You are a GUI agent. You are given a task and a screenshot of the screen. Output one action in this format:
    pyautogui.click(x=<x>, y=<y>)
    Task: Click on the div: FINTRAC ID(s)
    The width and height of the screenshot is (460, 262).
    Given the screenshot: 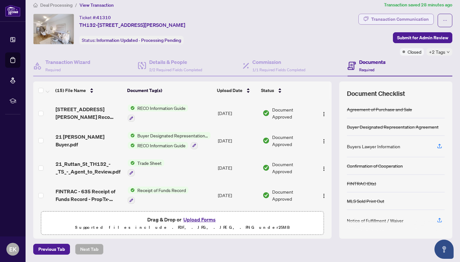 What is the action you would take?
    pyautogui.click(x=361, y=183)
    